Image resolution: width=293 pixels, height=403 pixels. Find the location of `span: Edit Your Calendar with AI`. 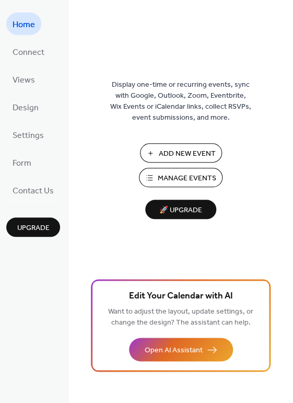

span: Edit Your Calendar with AI is located at coordinates (181, 296).